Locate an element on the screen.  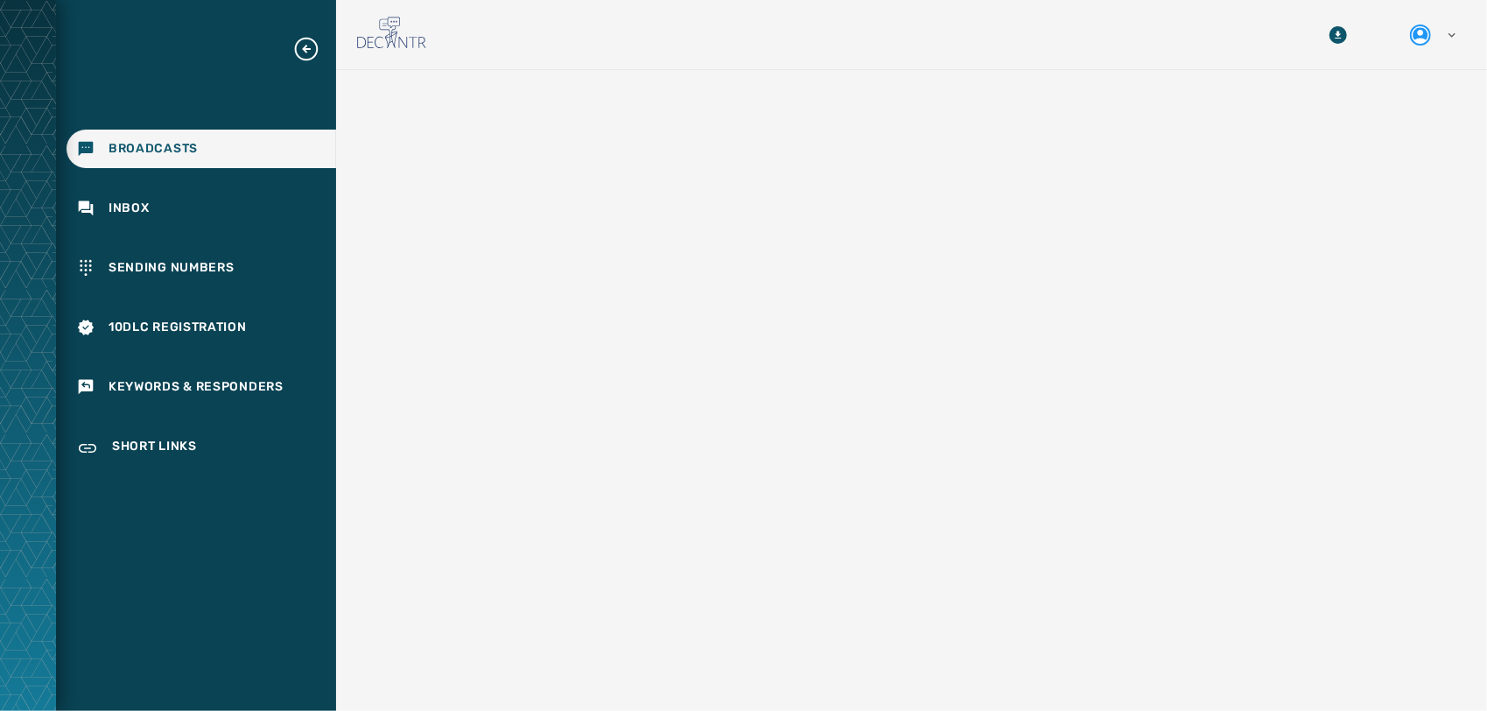
span: Broadcasts is located at coordinates (153, 149).